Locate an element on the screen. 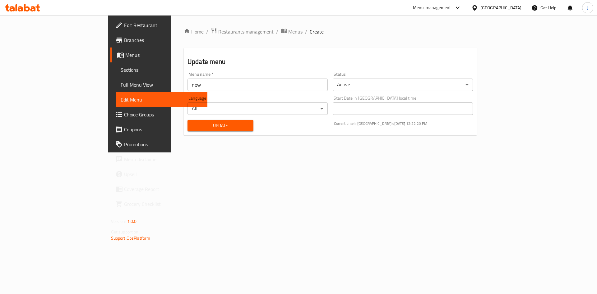 This screenshot has width=597, height=294. a: Edit Menu is located at coordinates (162, 100).